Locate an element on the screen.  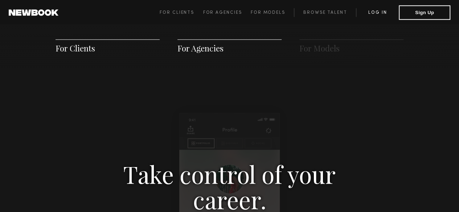
button: Sign Up is located at coordinates (424, 13).